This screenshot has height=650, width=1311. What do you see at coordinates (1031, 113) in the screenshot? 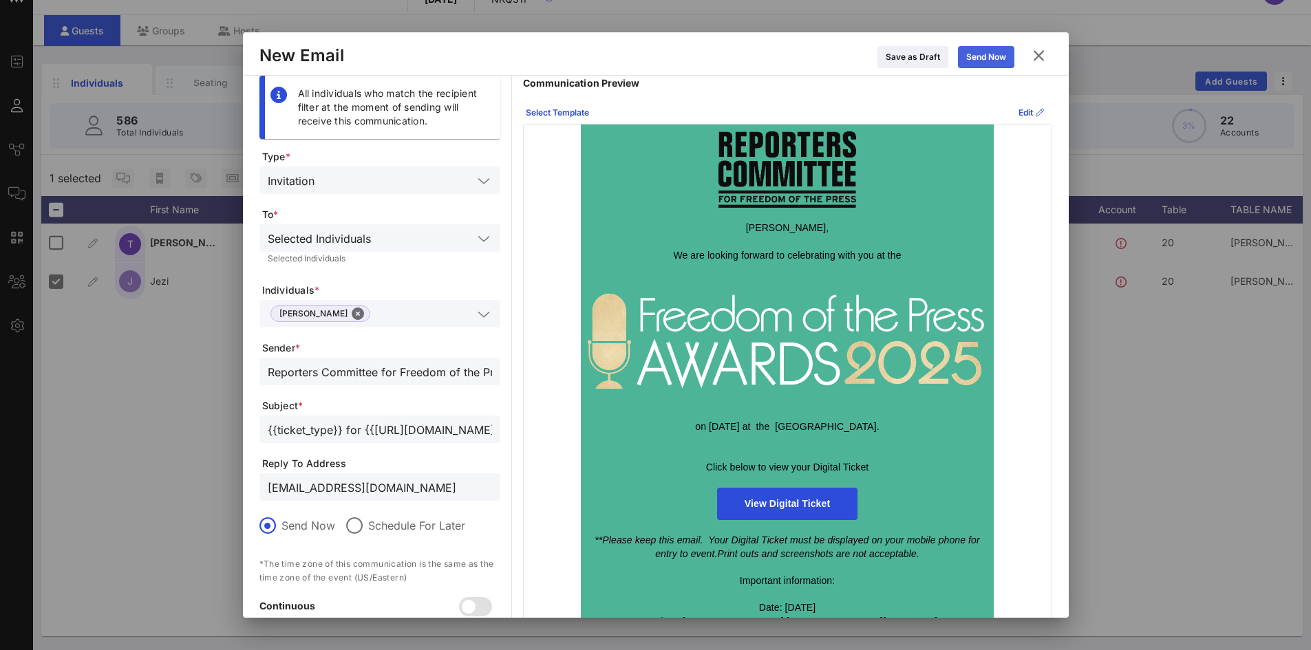
I see `div: Edit` at bounding box center [1031, 113].